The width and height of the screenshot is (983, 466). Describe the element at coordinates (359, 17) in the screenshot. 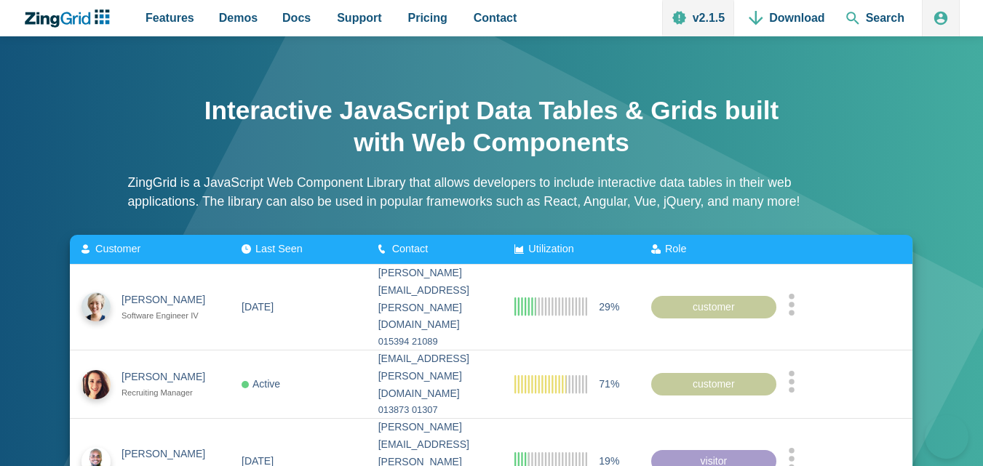

I see `span: Support` at that location.